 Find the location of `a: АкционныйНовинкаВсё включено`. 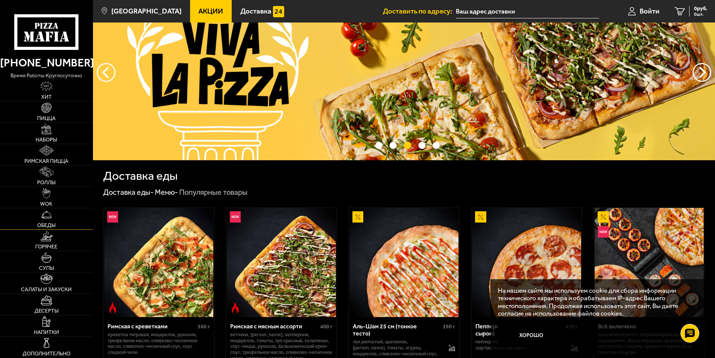

a: АкционныйНовинкаВсё включено is located at coordinates (649, 262).